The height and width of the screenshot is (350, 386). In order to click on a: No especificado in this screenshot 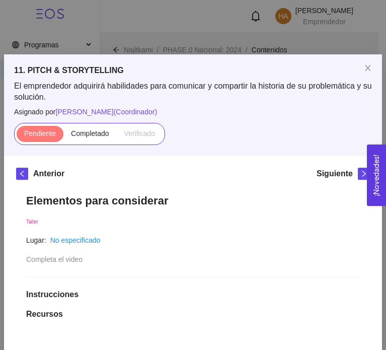, I will do `click(76, 240)`.